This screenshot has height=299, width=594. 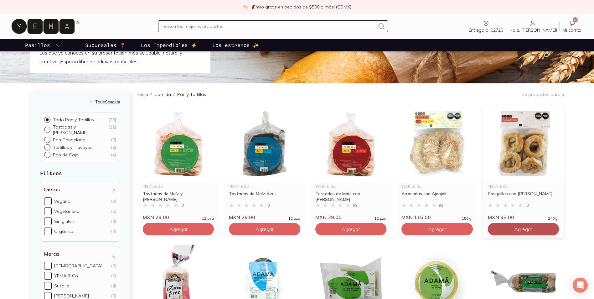 I want to click on a: Los estrenos ✨, so click(x=236, y=45).